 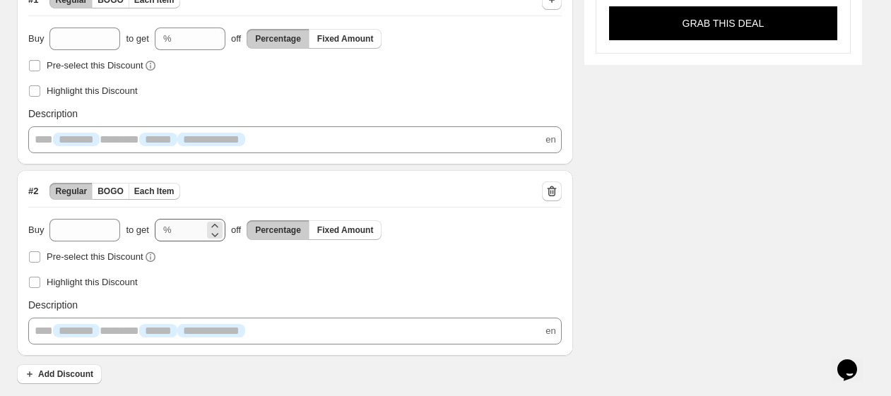 What do you see at coordinates (71, 191) in the screenshot?
I see `button: Regular` at bounding box center [71, 191].